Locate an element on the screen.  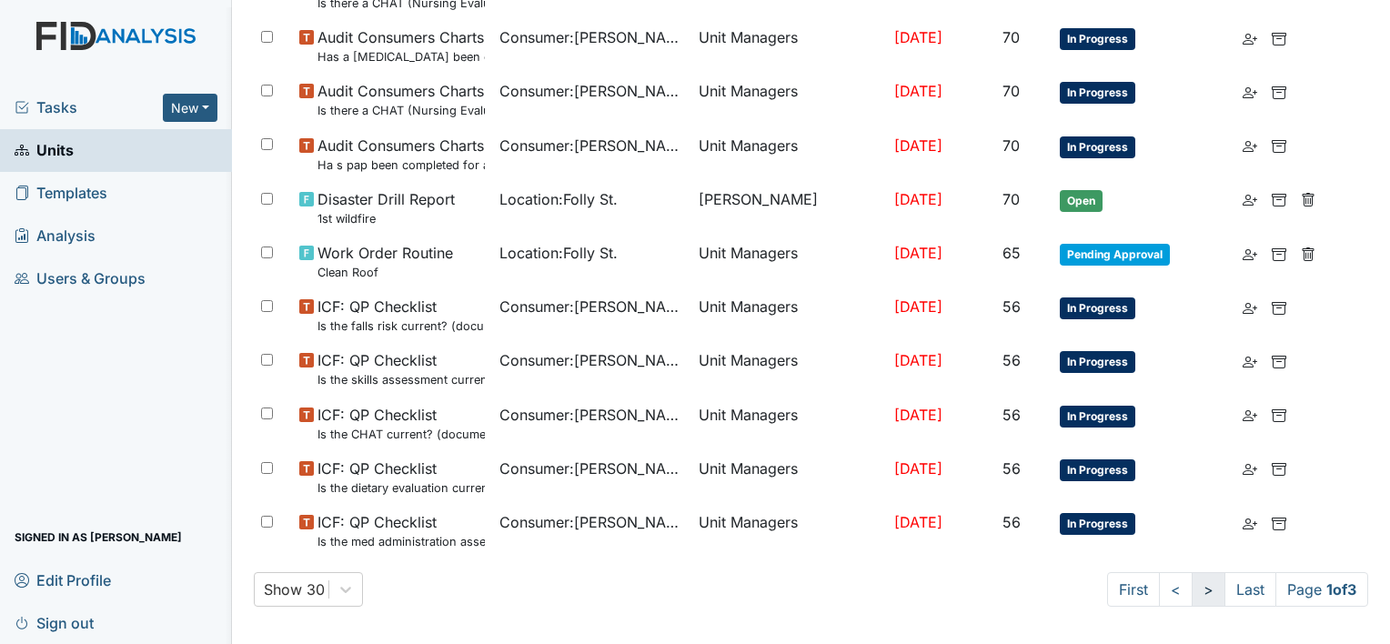
span: Pending Approval is located at coordinates (1114, 255).